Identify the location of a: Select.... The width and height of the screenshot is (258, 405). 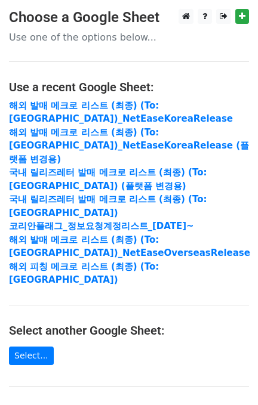
(31, 356).